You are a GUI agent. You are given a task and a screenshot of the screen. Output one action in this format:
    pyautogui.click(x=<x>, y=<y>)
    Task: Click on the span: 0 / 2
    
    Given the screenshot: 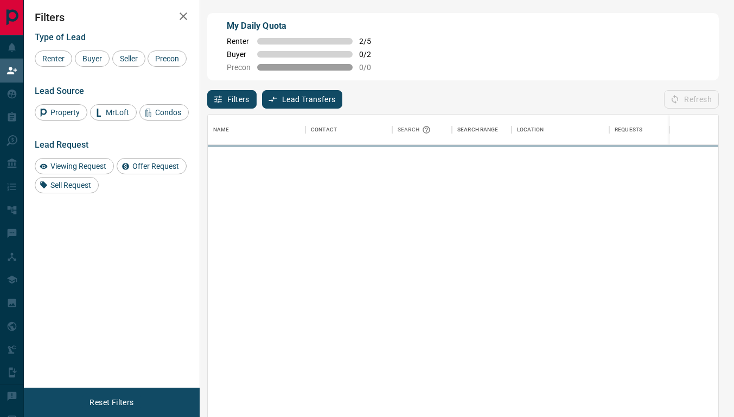 What is the action you would take?
    pyautogui.click(x=371, y=54)
    